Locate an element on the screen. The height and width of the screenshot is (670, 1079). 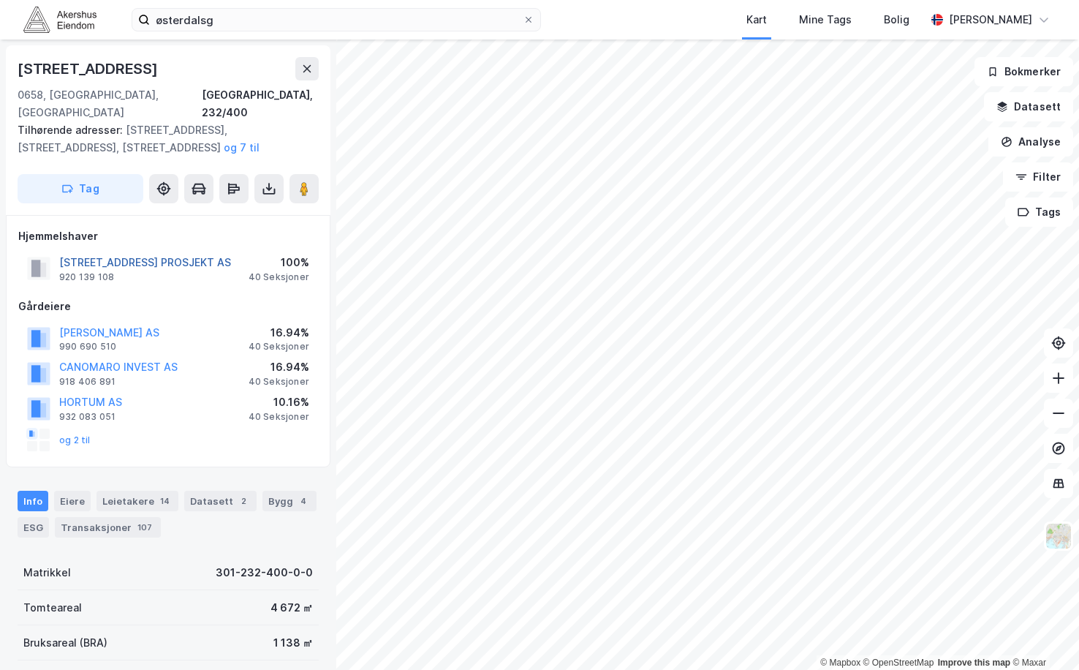
div: Mine Tags is located at coordinates (825, 20).